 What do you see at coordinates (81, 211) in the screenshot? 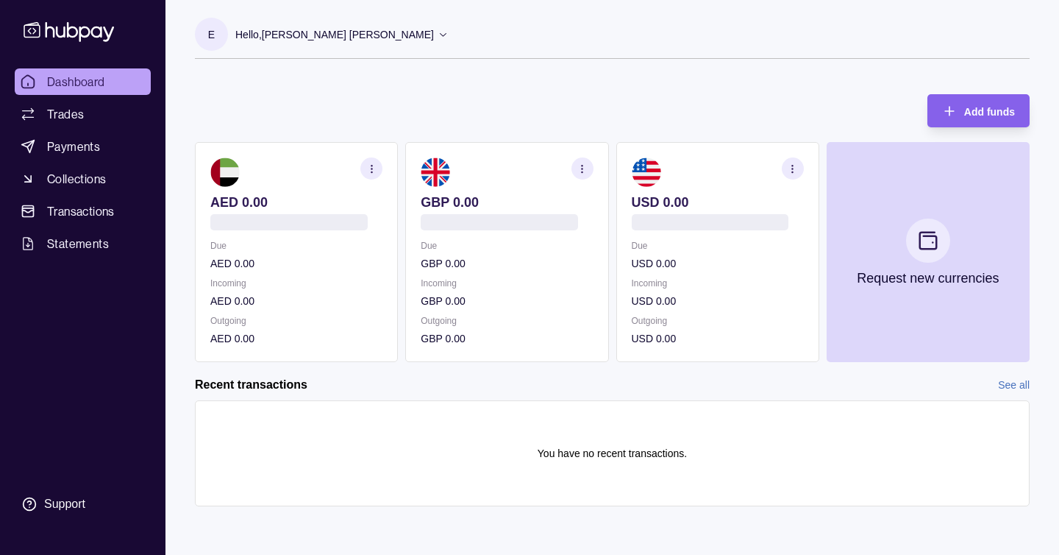
I see `span: Transactions` at bounding box center [81, 211].